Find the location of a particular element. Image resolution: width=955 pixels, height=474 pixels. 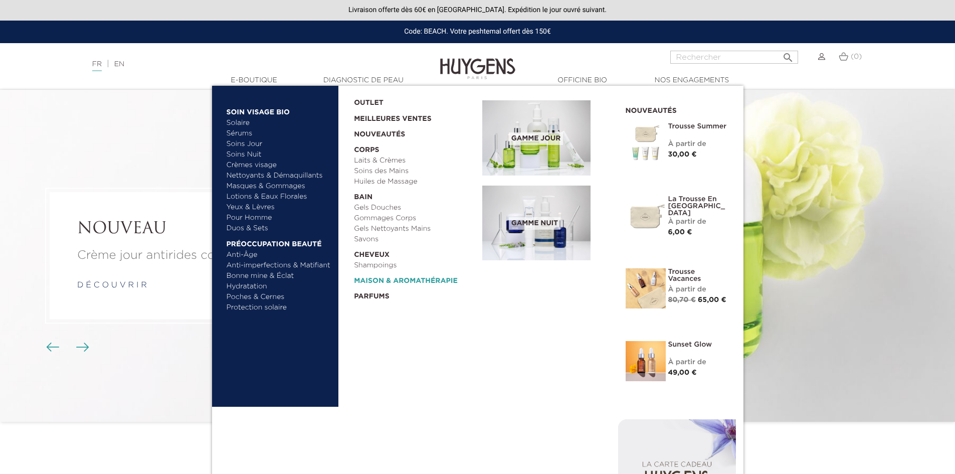

p: Crème jour antirides concentrée is located at coordinates (183, 255).